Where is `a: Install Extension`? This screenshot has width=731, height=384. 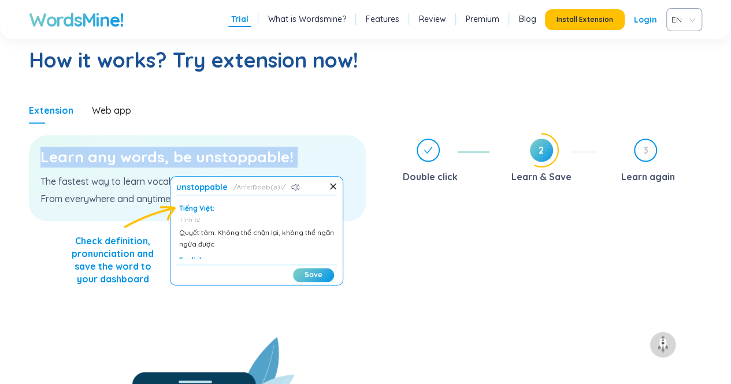 a: Install Extension is located at coordinates (584, 20).